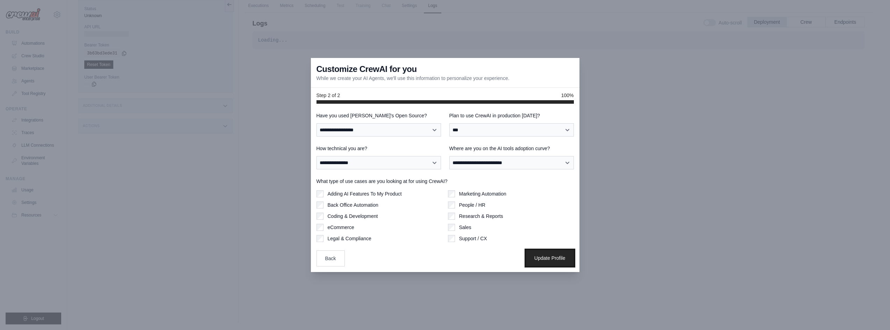 The width and height of the screenshot is (890, 330). What do you see at coordinates (353, 205) in the screenshot?
I see `label: Back Office Automation` at bounding box center [353, 205].